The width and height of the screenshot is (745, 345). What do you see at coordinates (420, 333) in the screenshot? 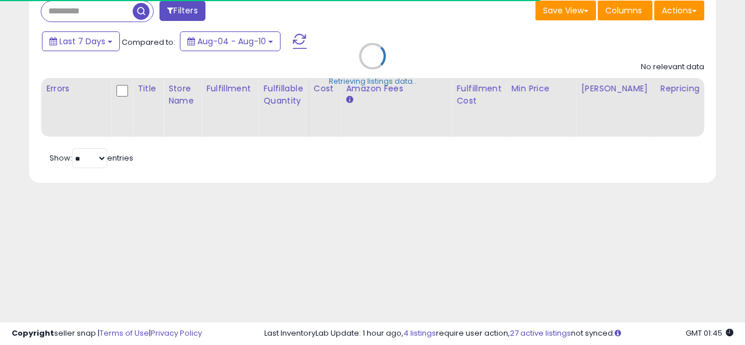
I see `a: 4 listings` at bounding box center [420, 333].